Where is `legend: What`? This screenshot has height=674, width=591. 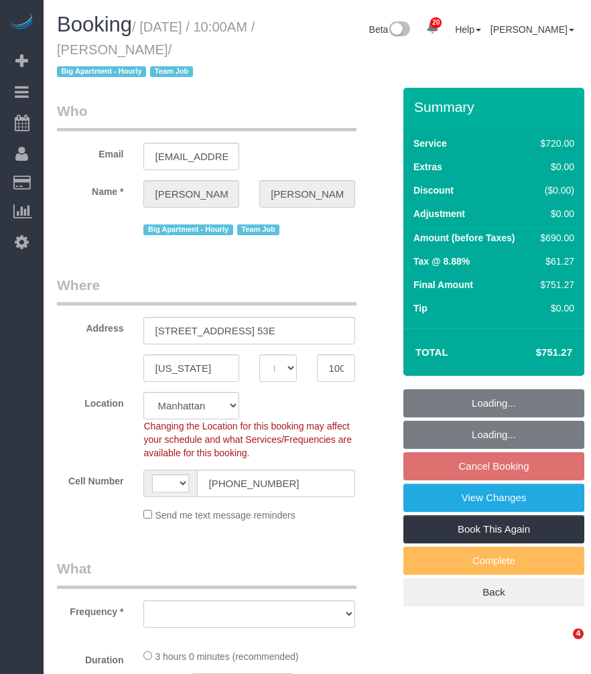
legend: What is located at coordinates (206, 574).